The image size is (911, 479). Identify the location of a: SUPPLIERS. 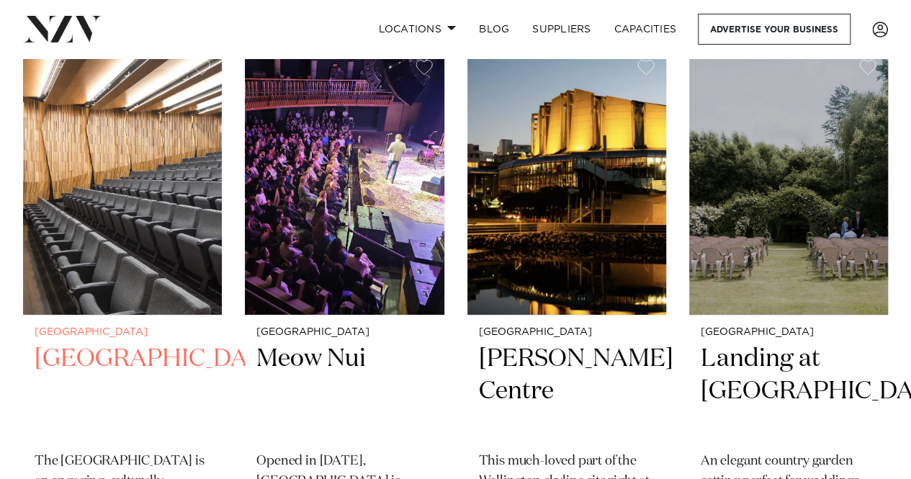
(561, 29).